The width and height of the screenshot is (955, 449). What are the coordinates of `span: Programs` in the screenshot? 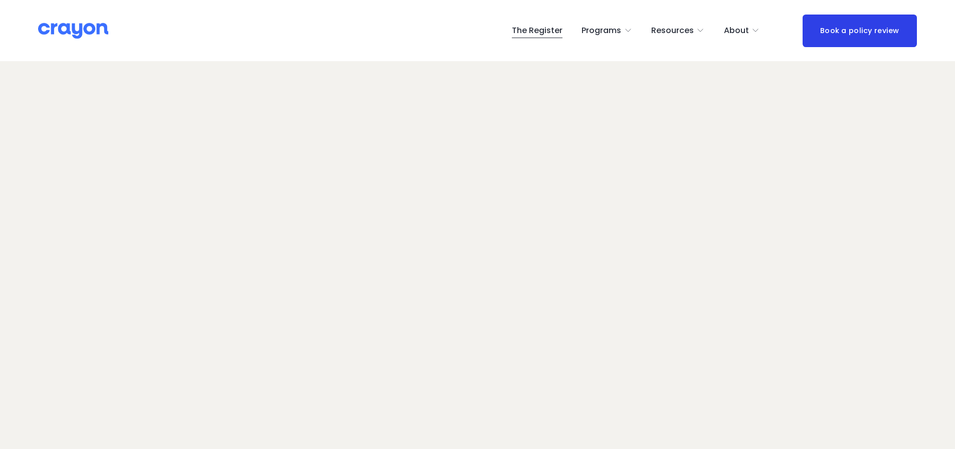 It's located at (601, 31).